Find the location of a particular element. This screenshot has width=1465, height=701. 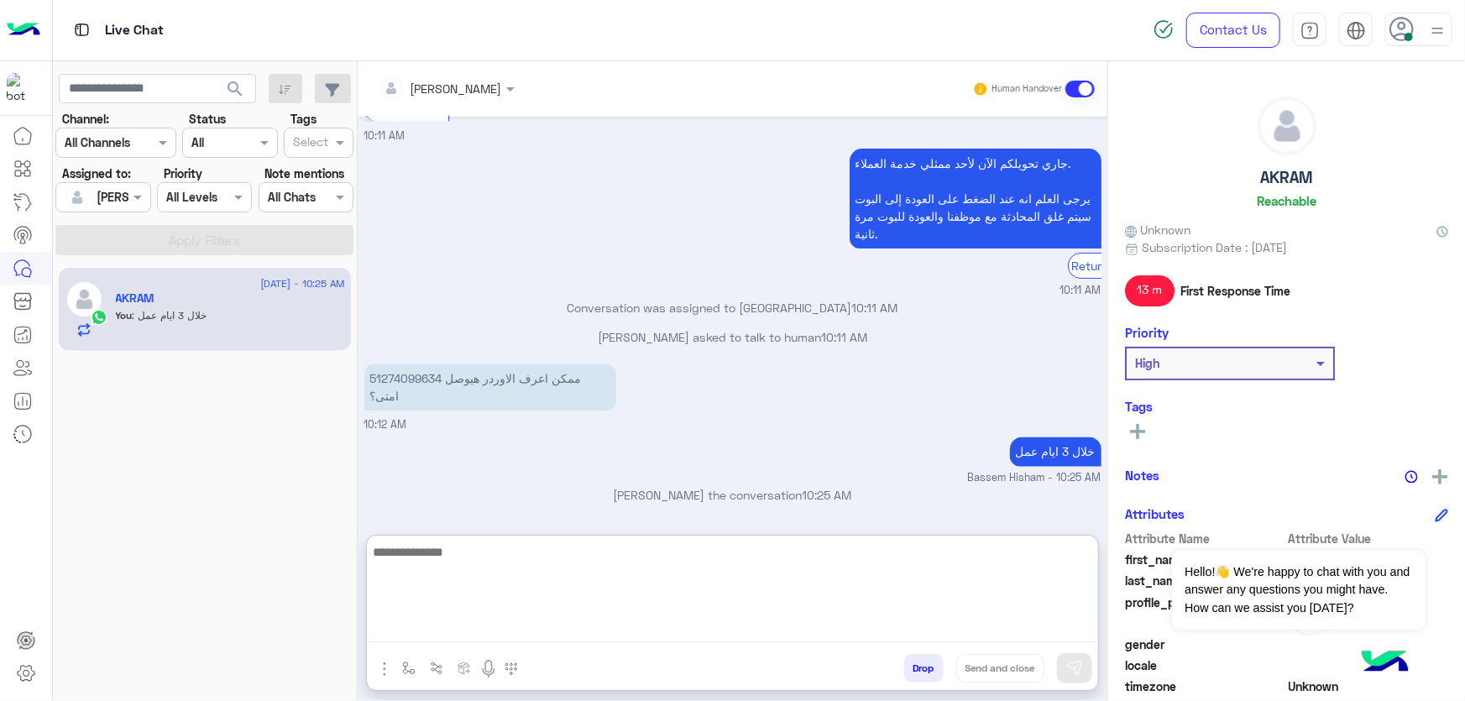

img: select flow is located at coordinates (409, 668).